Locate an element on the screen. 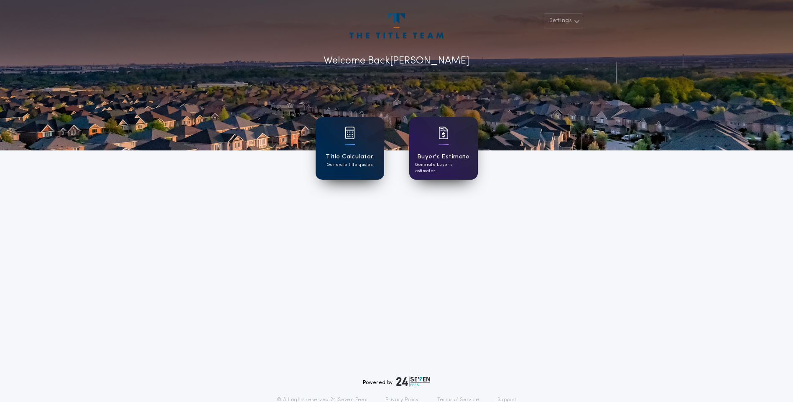  a: card iconBuyer's EstimateGenerate buyer's estimates is located at coordinates (444, 148).